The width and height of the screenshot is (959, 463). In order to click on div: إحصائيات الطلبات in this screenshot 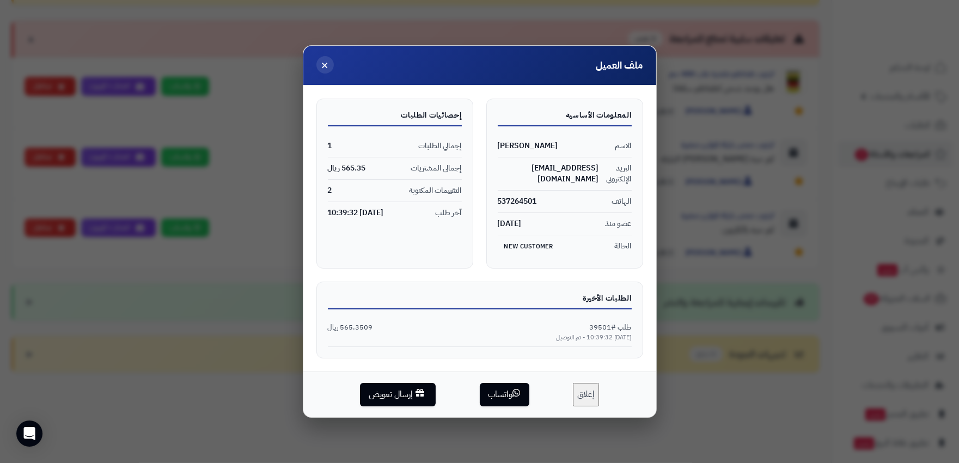, I will do `click(395, 118)`.